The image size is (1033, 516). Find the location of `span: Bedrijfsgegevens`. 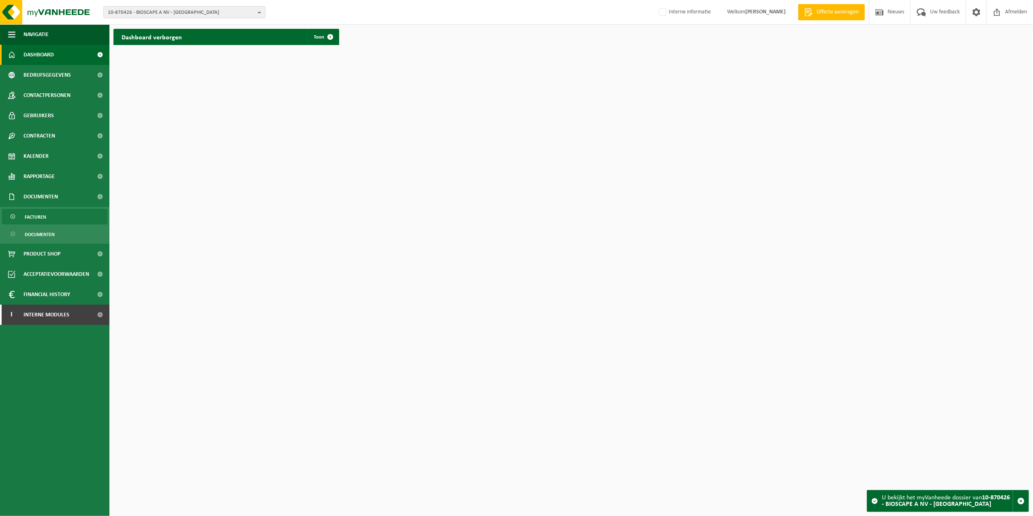

span: Bedrijfsgegevens is located at coordinates (47, 75).